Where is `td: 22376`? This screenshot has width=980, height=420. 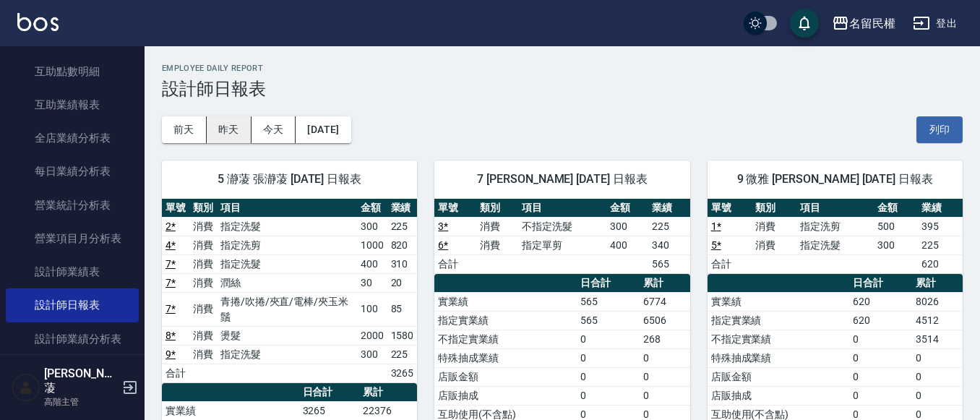
td: 22376 is located at coordinates (388, 410).